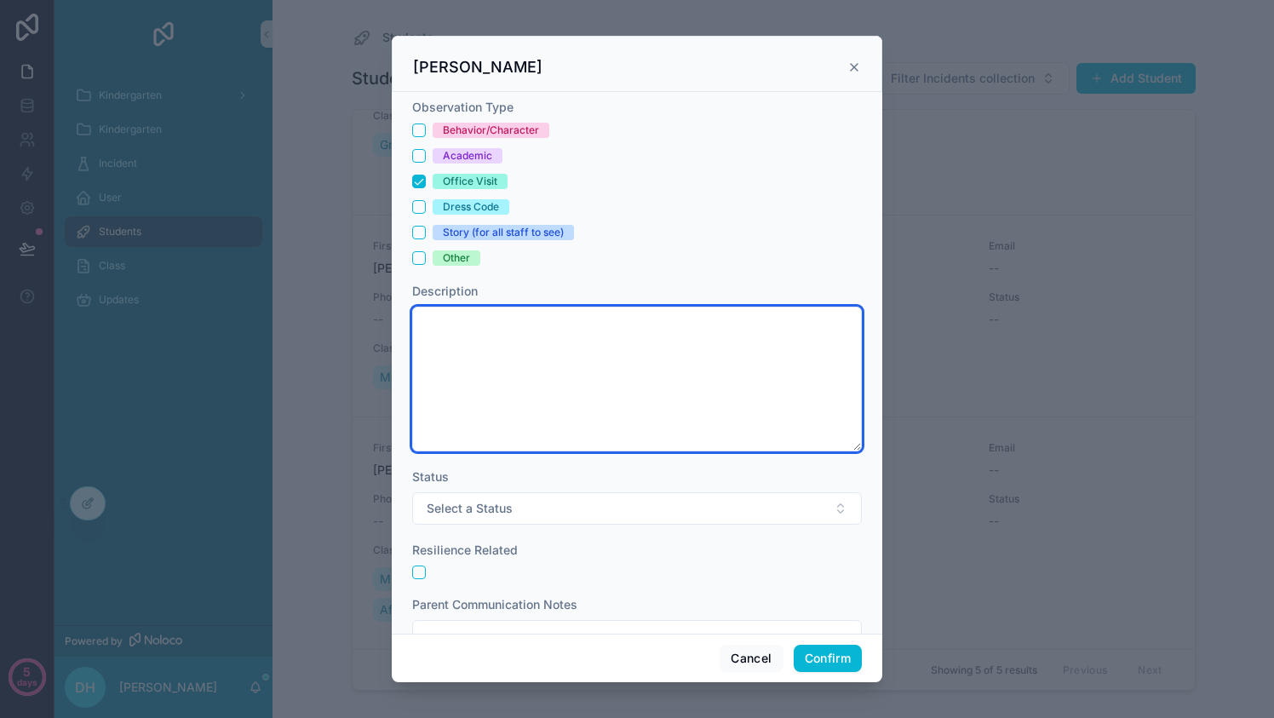  Describe the element at coordinates (444, 290) in the screenshot. I see `span: Description` at that location.